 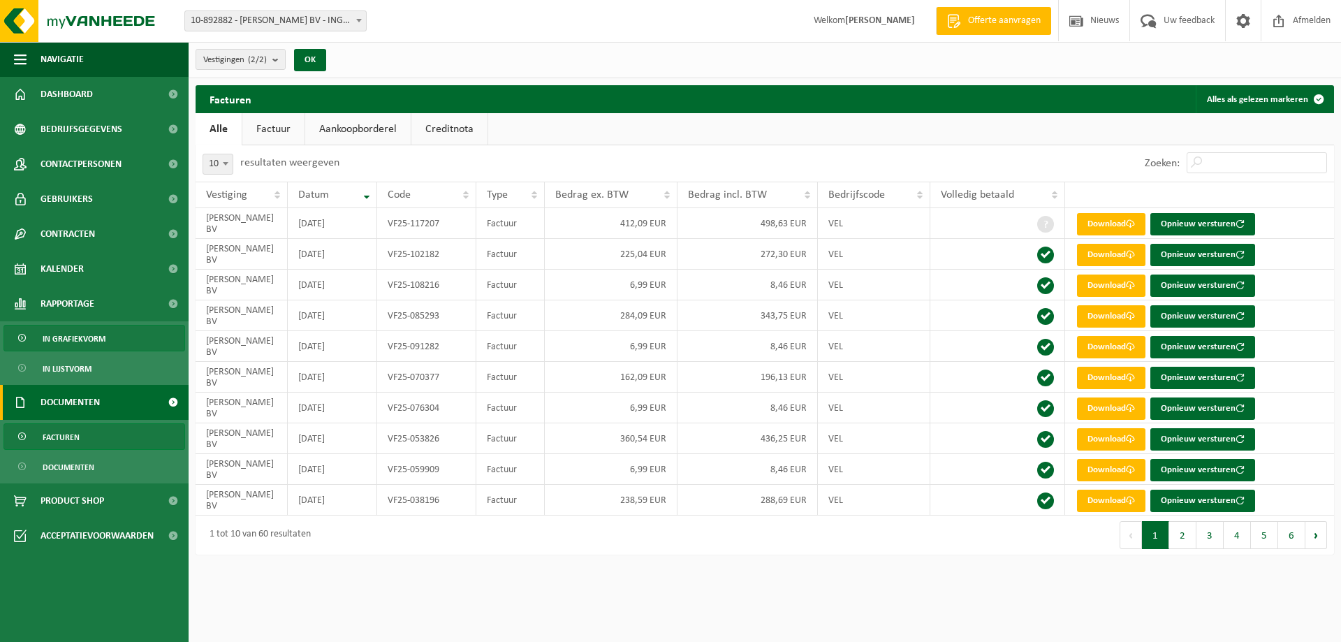 I want to click on span: Documenten, so click(x=68, y=467).